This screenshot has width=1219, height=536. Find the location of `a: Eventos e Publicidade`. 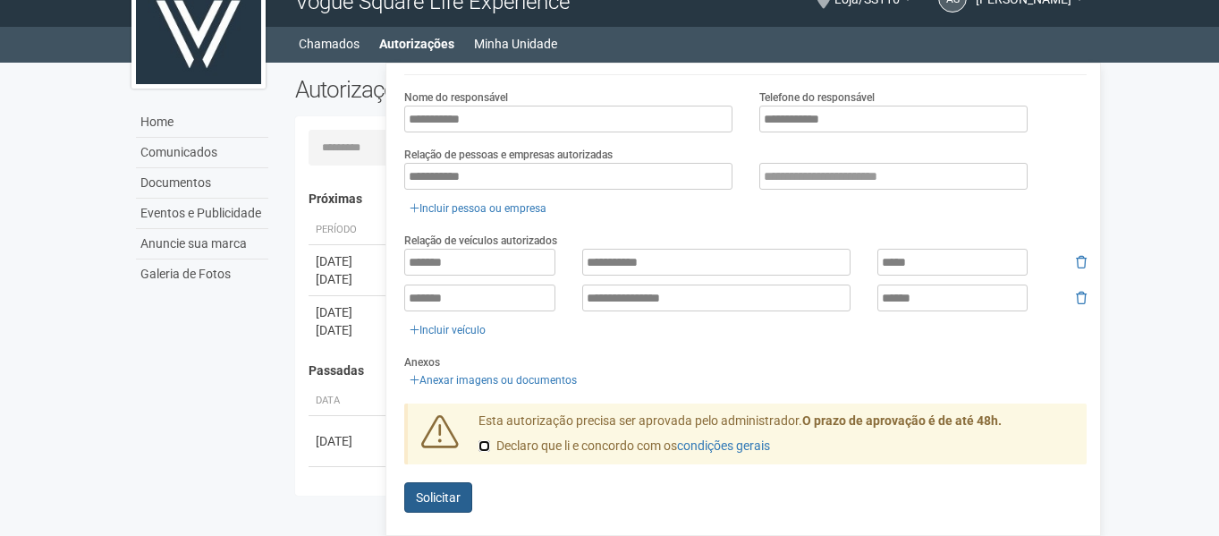

a: Eventos e Publicidade is located at coordinates (202, 214).